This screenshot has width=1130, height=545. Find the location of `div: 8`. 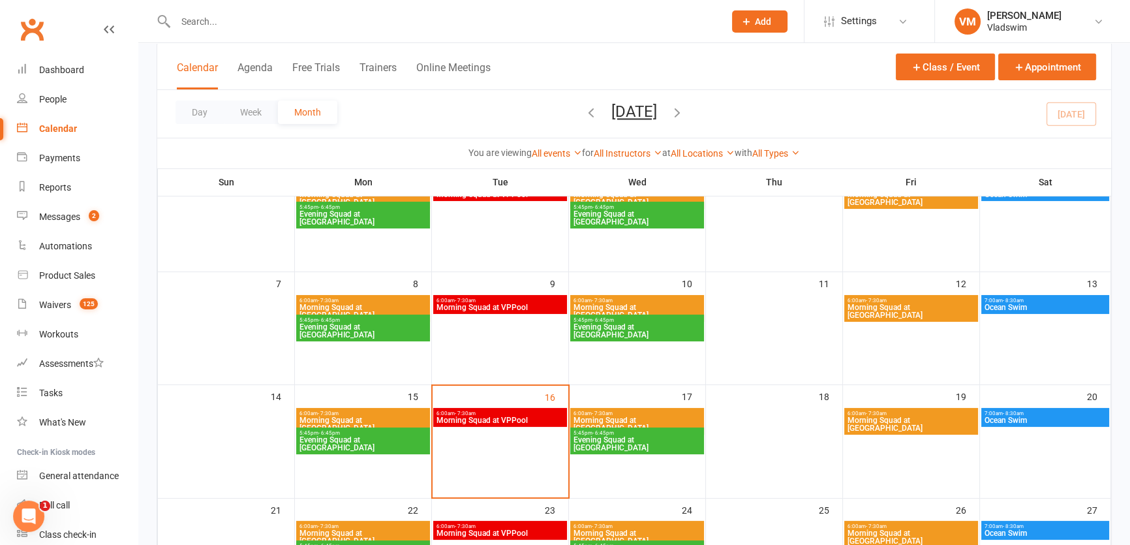

div: 8 is located at coordinates (422, 282).